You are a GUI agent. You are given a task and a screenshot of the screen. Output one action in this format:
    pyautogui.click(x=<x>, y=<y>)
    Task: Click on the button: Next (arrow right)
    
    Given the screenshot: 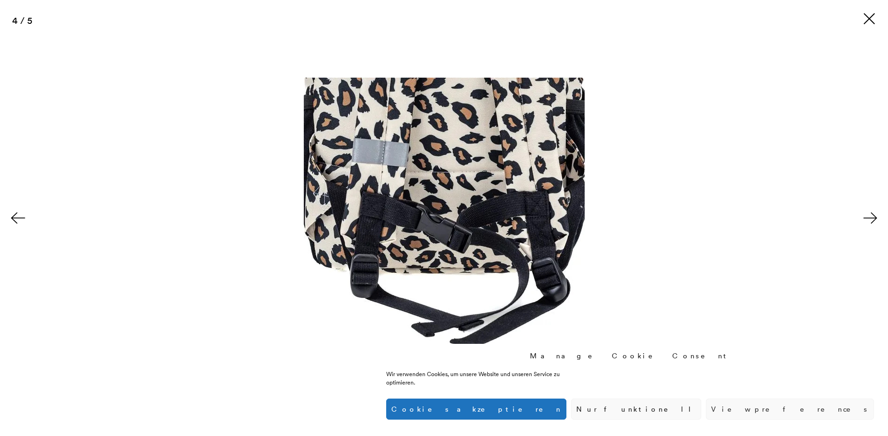 What is the action you would take?
    pyautogui.click(x=871, y=218)
    